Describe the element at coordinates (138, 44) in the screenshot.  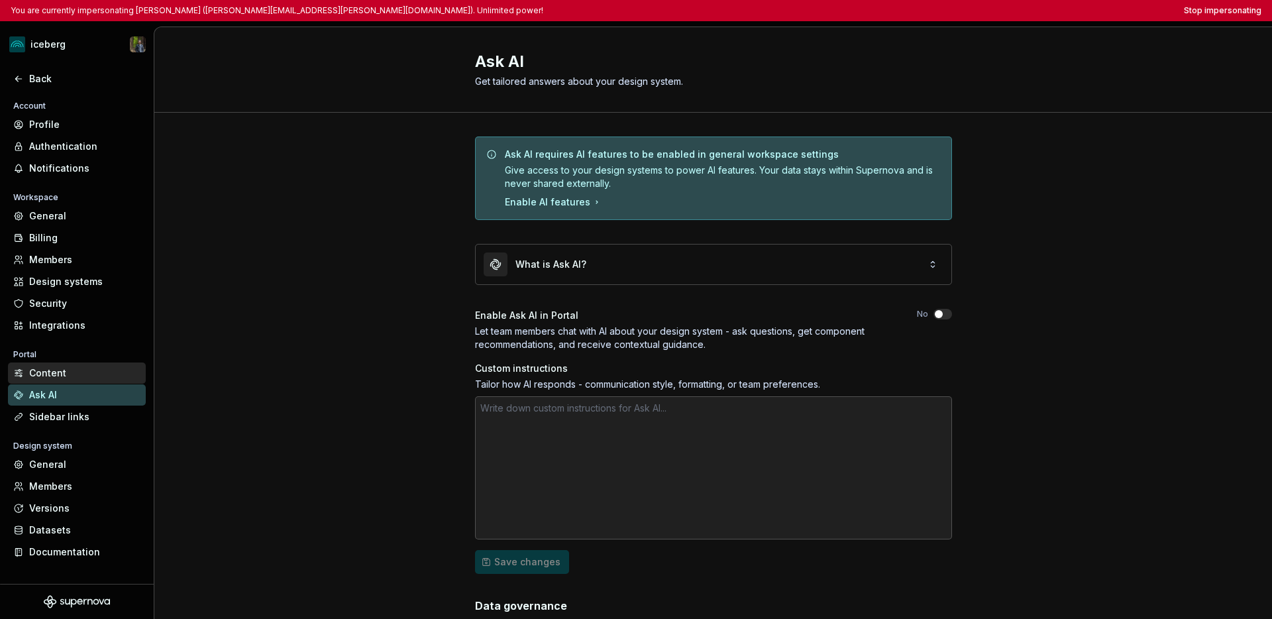
I see `img: Simon Désilets` at that location.